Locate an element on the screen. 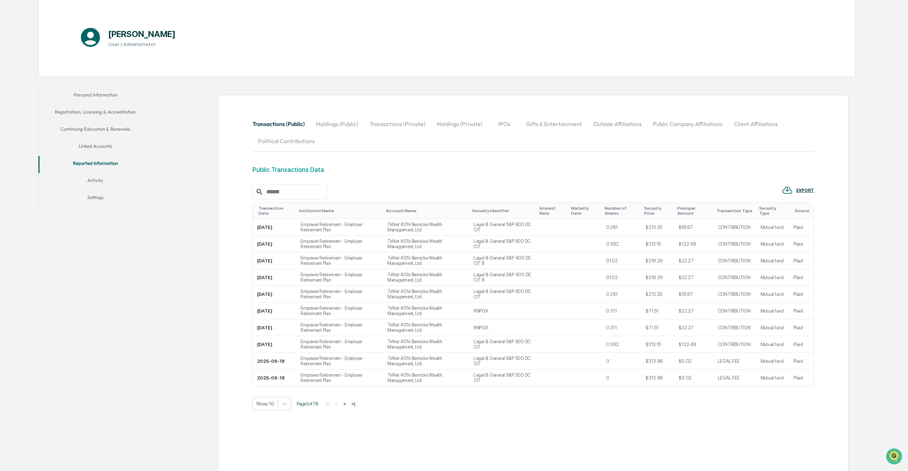 The width and height of the screenshot is (908, 471). button: Public Company Affiliations is located at coordinates (688, 124).